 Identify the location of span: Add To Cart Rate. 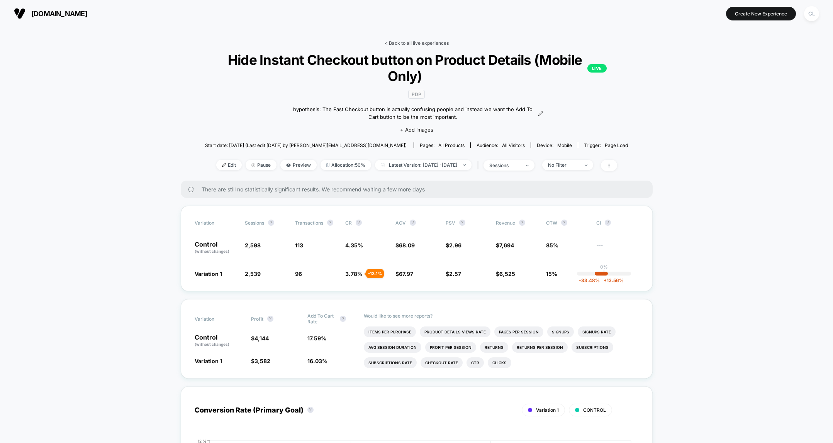
(322, 319).